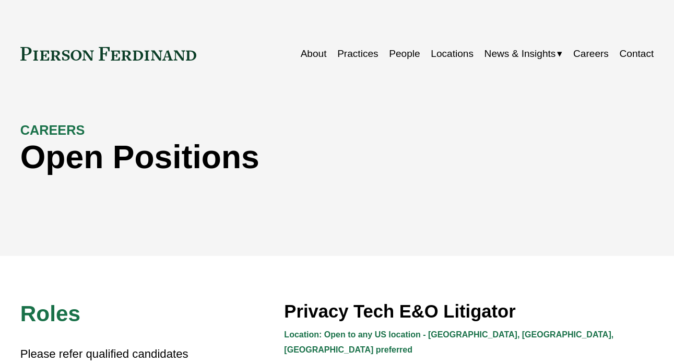  Describe the element at coordinates (53, 130) in the screenshot. I see `strong: CAREERS` at that location.